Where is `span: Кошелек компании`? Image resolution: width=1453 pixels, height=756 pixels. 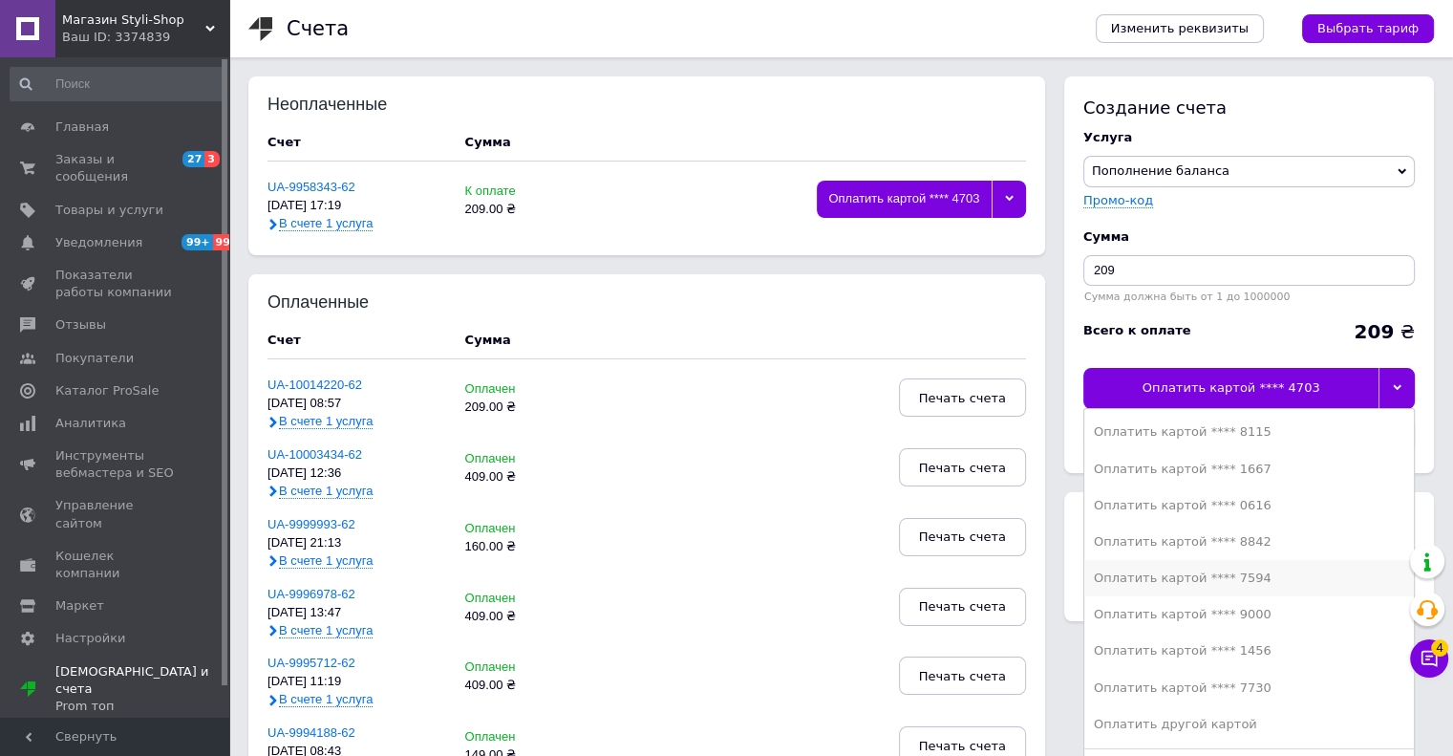
span: Кошелек компании is located at coordinates (116, 565).